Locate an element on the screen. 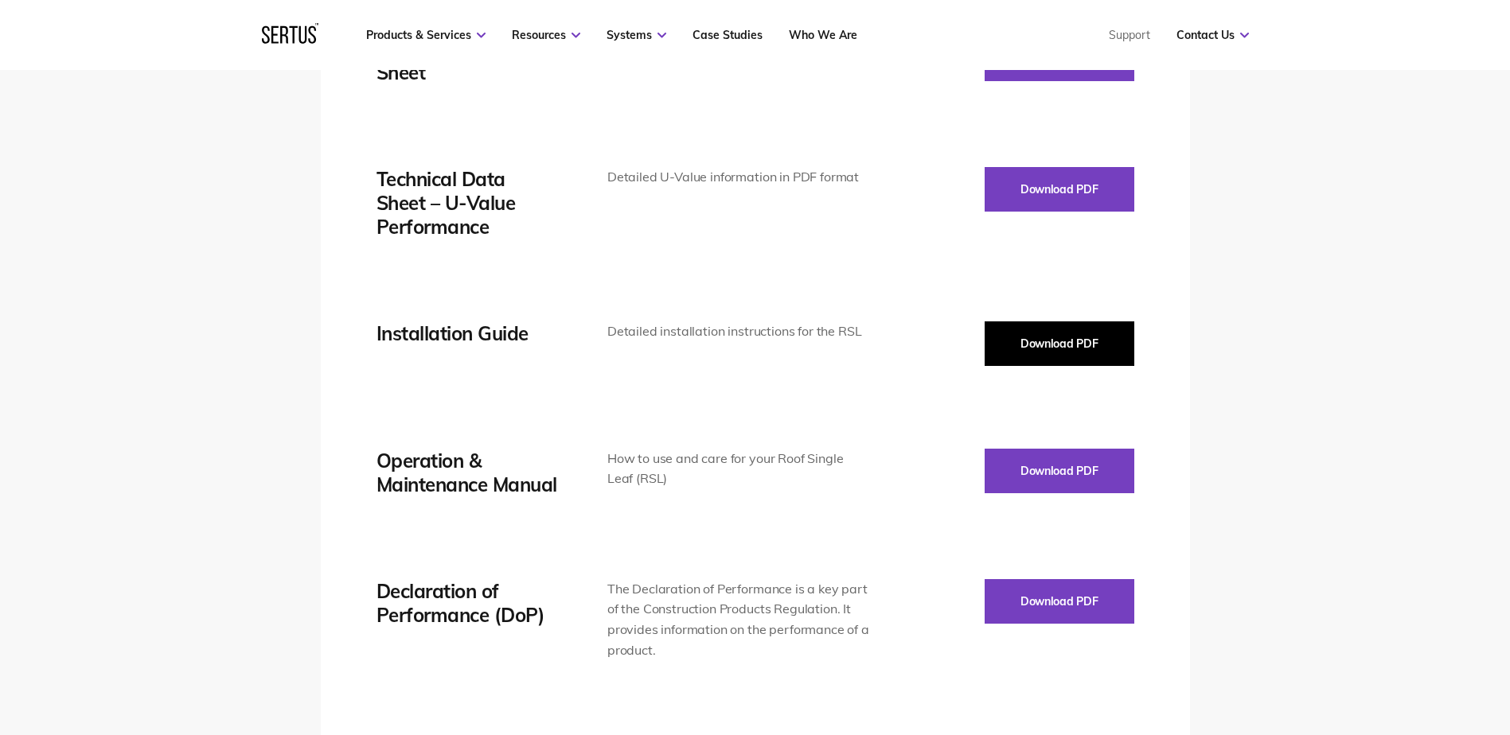 This screenshot has width=1510, height=735. div: Operation & Maintenance Manual is located at coordinates (468, 473).